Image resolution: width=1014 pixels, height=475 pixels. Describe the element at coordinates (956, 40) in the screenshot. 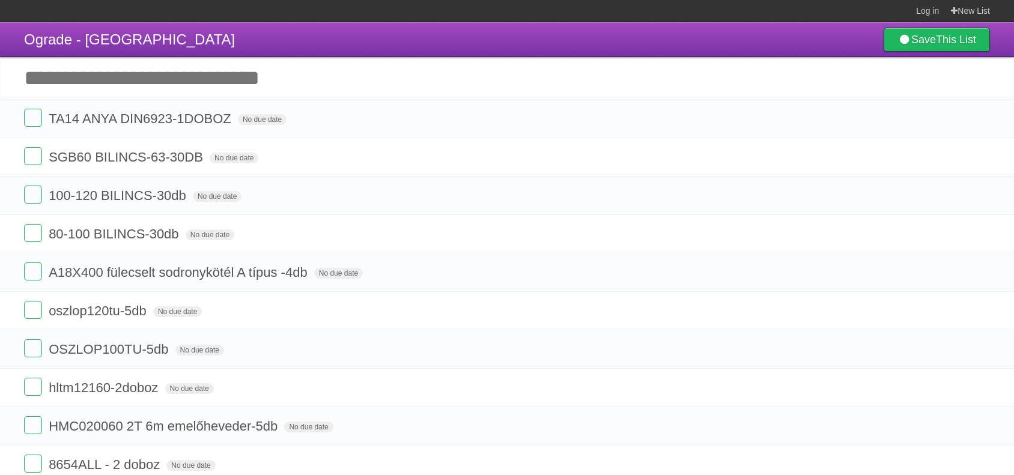

I see `b: This List` at that location.